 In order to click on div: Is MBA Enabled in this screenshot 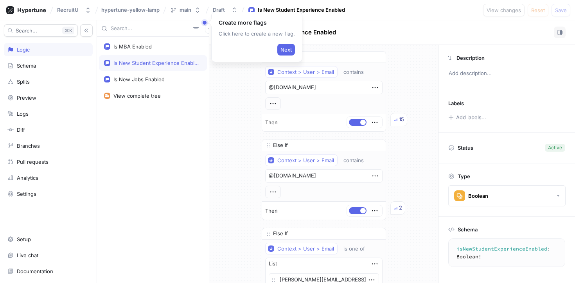, I will do `click(133, 47)`.